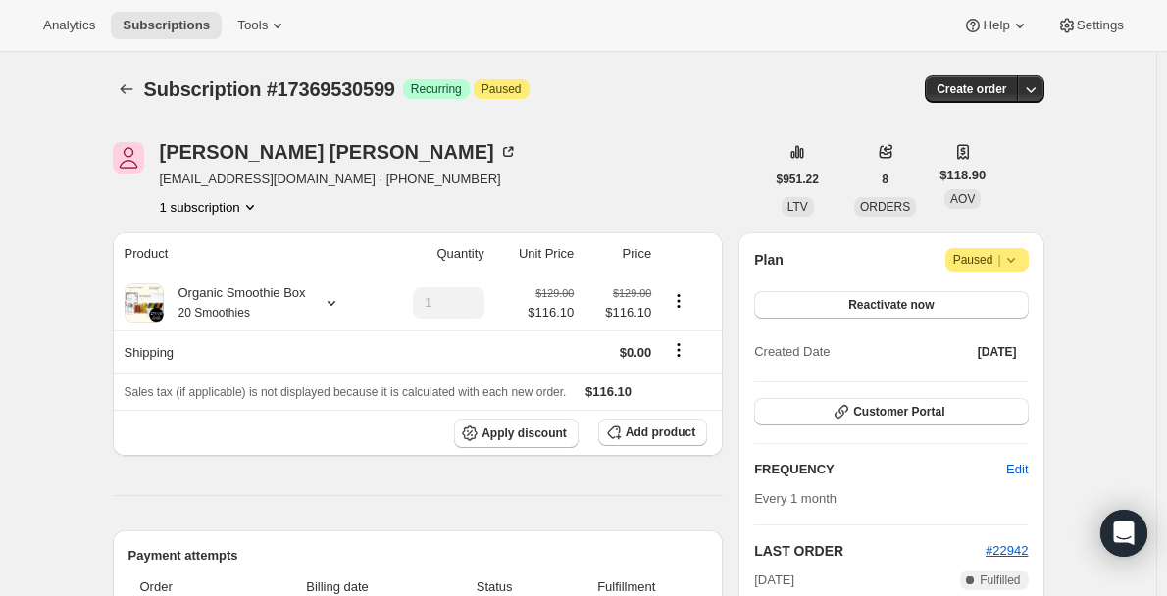 This screenshot has height=596, width=1167. What do you see at coordinates (652, 433) in the screenshot?
I see `button: Add product` at bounding box center [652, 433].